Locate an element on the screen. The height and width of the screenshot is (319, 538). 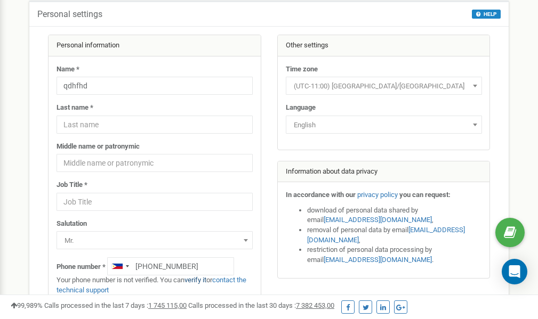
span: Calls processed in the last 7 days : is located at coordinates (115, 305).